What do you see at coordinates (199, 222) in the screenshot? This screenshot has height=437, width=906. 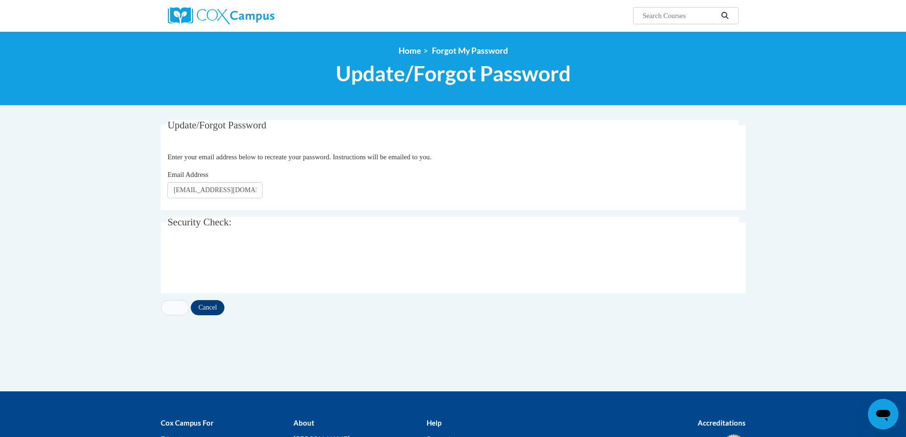 I see `span: Security Check:` at bounding box center [199, 222].